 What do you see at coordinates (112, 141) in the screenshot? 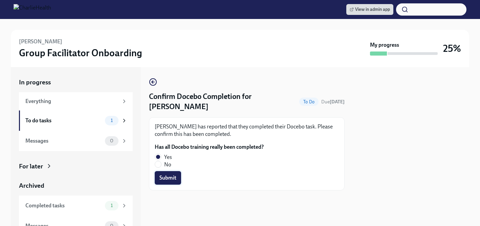
I see `span: 0` at bounding box center [112, 141].